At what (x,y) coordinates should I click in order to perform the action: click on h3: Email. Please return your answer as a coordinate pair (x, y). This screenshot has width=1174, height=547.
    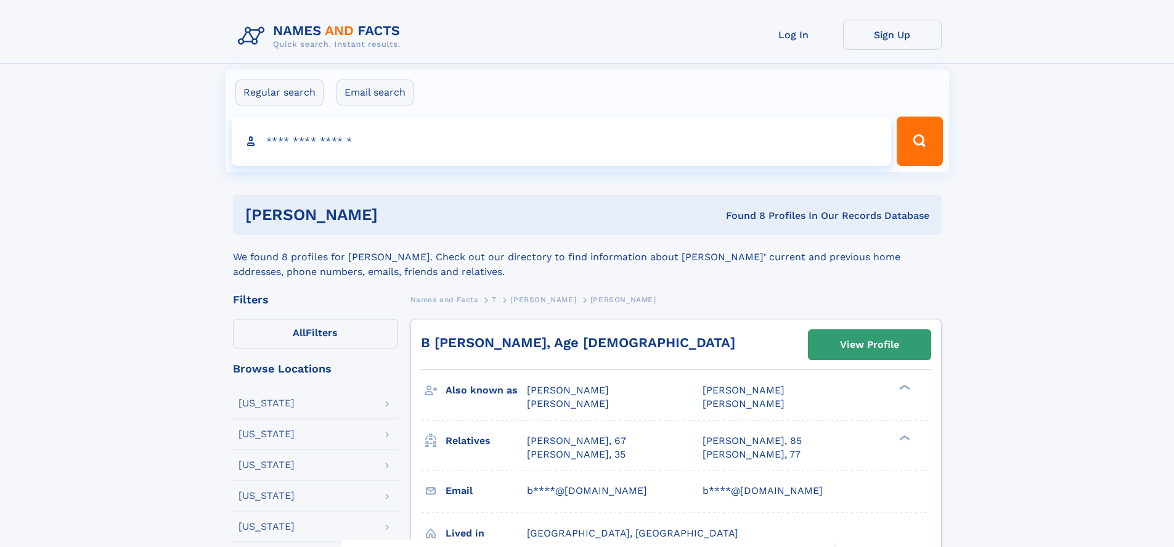
    Looking at the image, I should click on (486, 491).